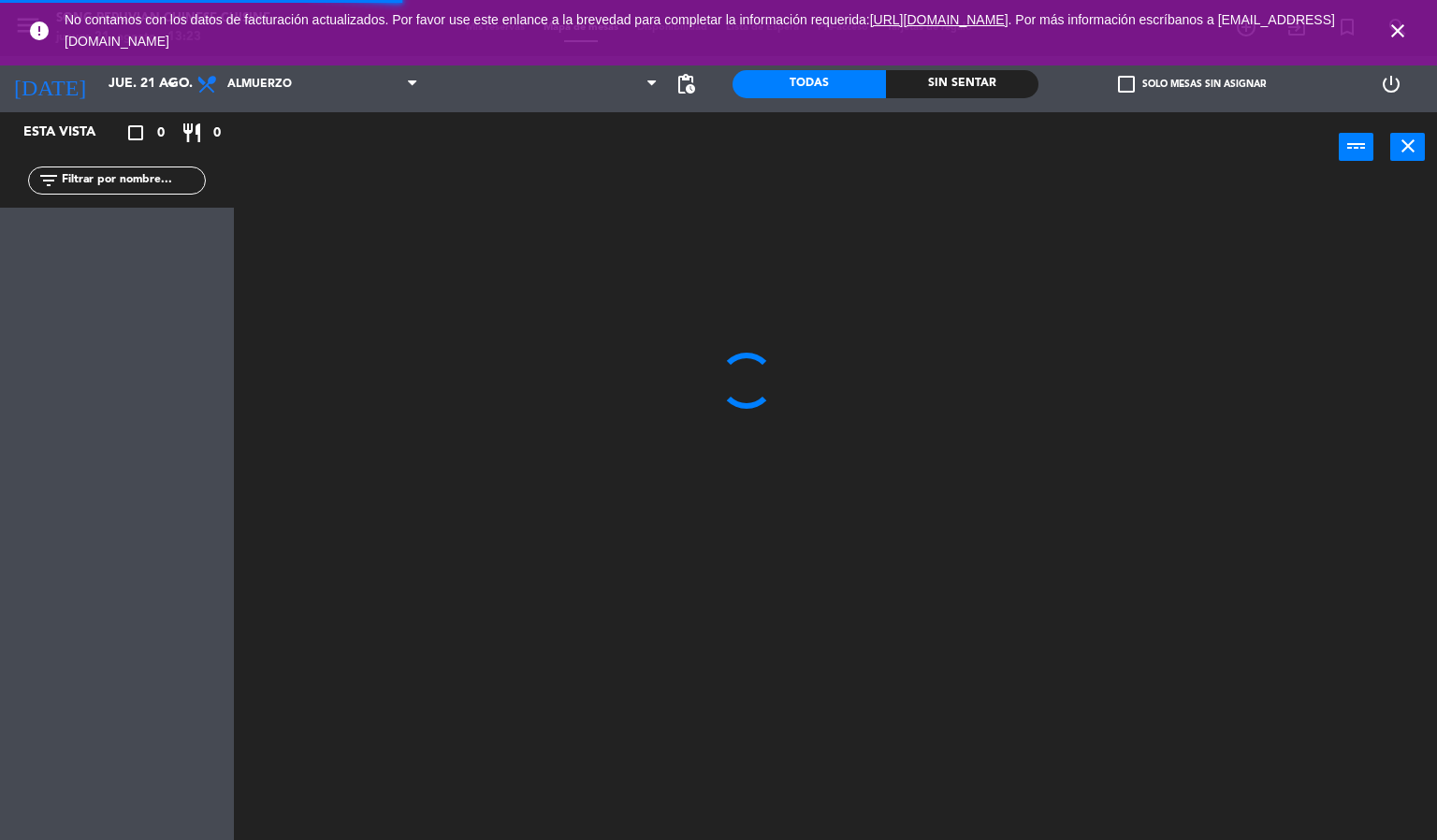 The image size is (1437, 840). Describe the element at coordinates (1356, 147) in the screenshot. I see `button: power_input` at that location.